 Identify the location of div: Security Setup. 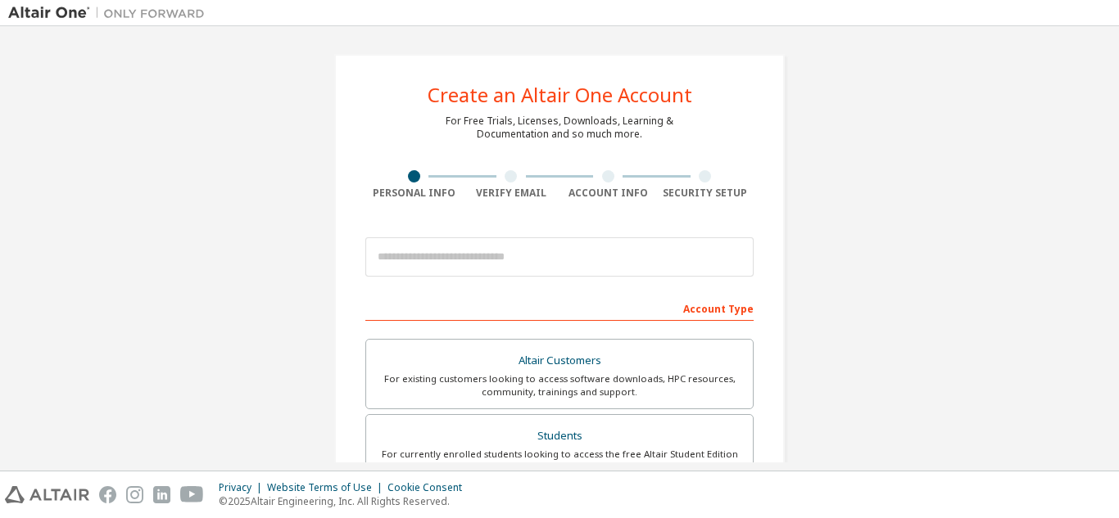
(705, 193).